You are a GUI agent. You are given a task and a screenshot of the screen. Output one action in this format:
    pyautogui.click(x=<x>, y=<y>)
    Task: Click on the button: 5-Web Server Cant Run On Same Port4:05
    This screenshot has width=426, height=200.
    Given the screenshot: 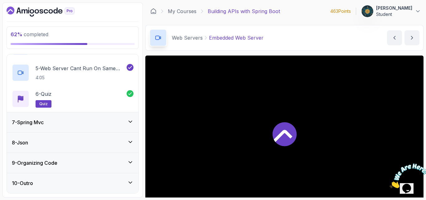 What is the action you would take?
    pyautogui.click(x=73, y=73)
    